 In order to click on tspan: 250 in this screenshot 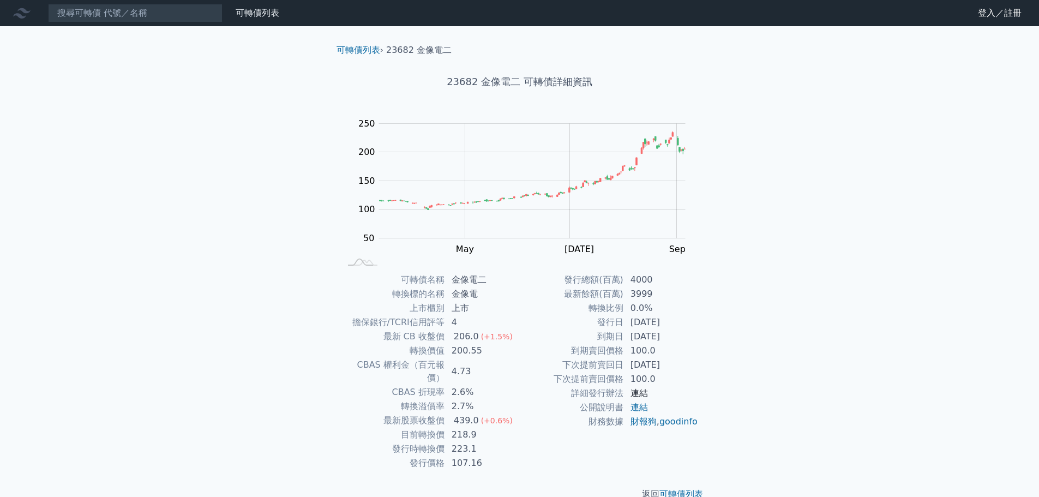, I will do `click(366, 123)`.